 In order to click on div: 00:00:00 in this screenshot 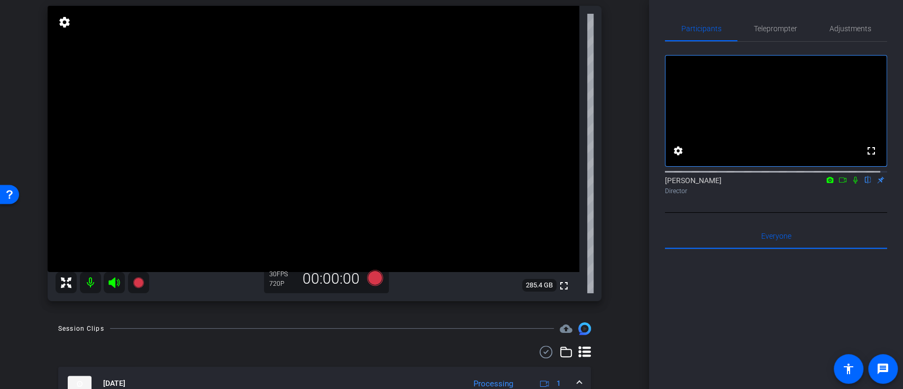, I will do `click(331, 279)`.